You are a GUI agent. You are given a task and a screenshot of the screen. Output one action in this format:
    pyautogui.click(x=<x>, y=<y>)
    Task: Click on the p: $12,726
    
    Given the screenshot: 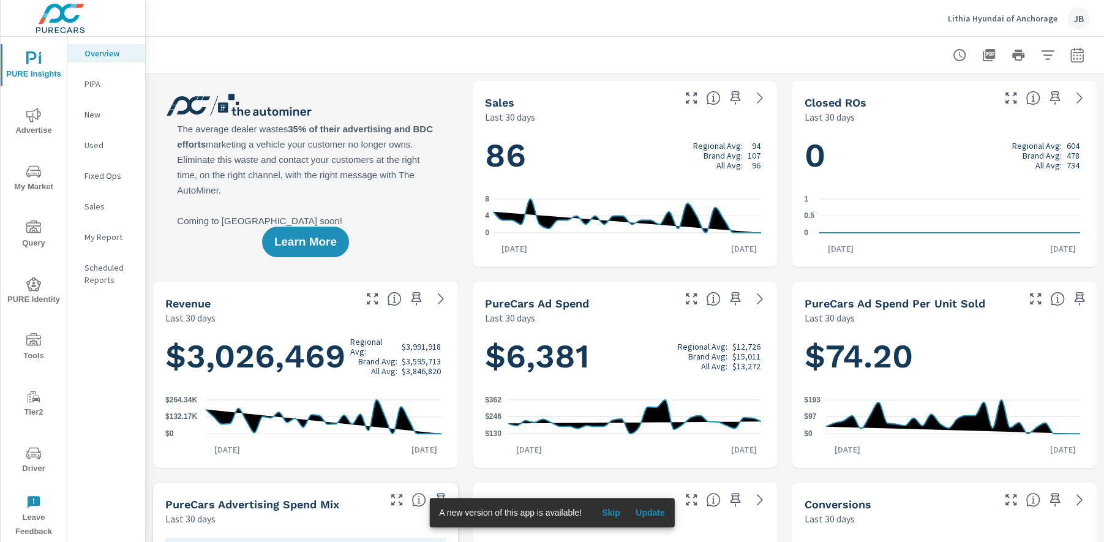 What is the action you would take?
    pyautogui.click(x=746, y=347)
    